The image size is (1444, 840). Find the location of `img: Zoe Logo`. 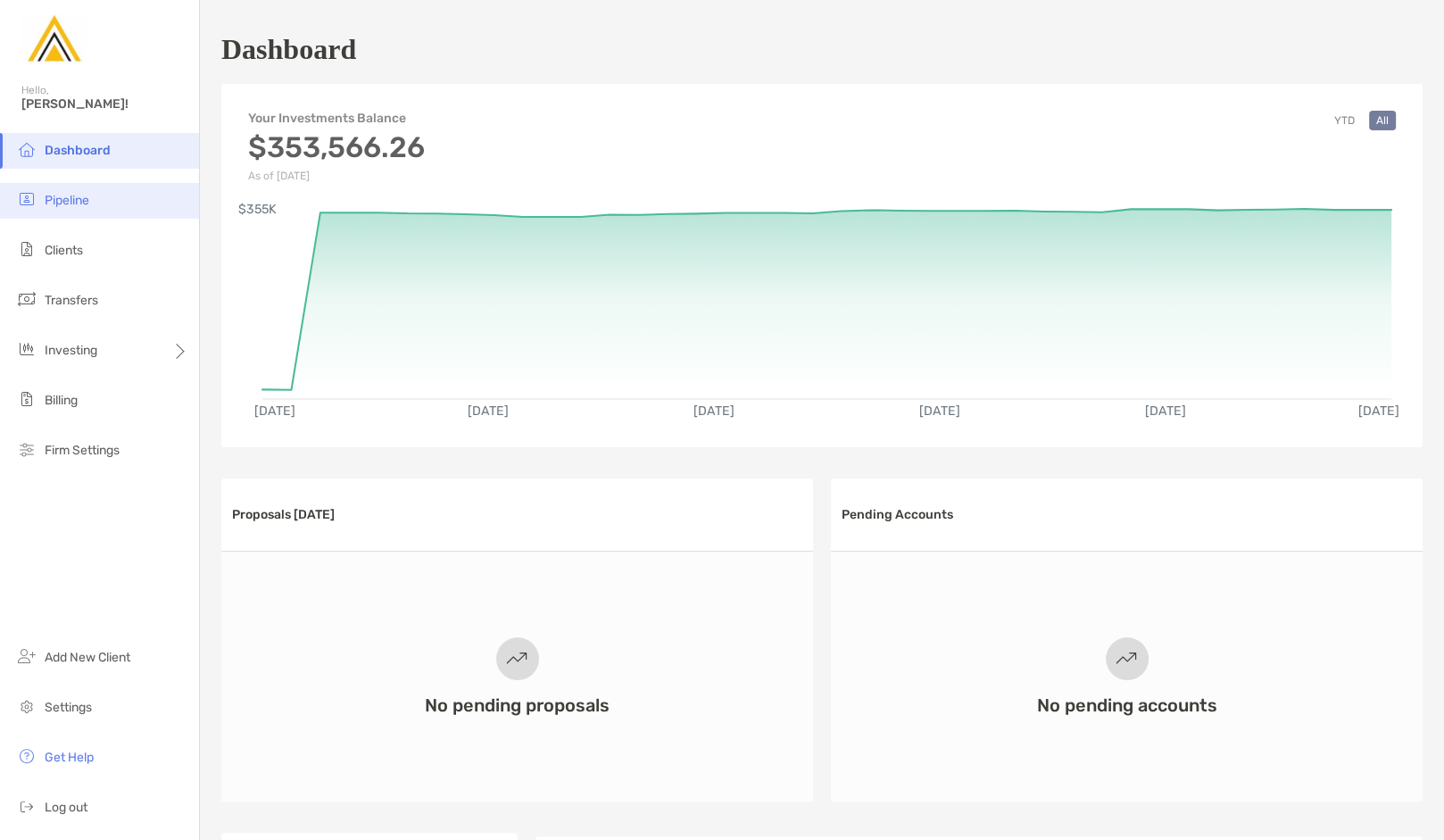

img: Zoe Logo is located at coordinates (53, 39).